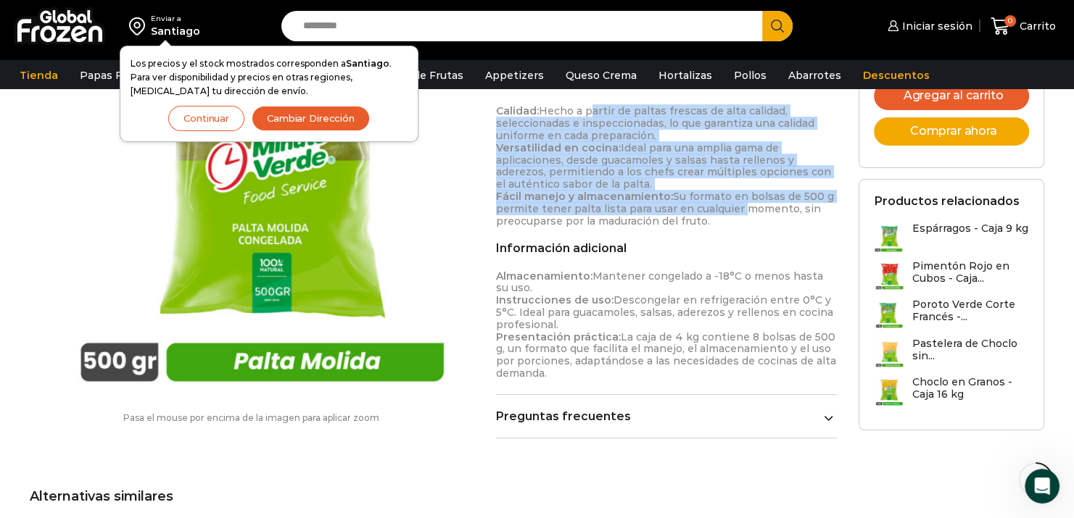  I want to click on button: Cambiar Dirección, so click(310, 118).